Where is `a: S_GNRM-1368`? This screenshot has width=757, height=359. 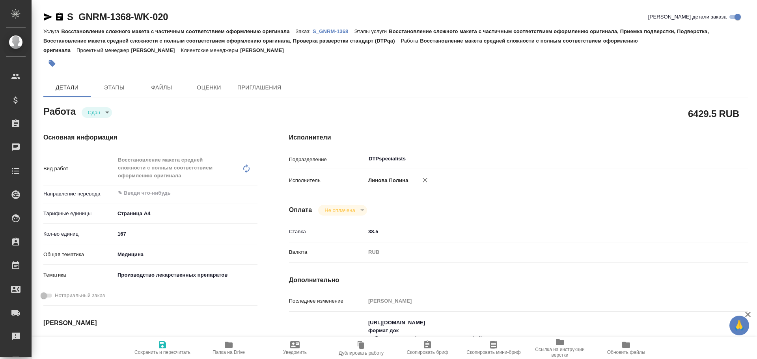
a: S_GNRM-1368 is located at coordinates (333, 31).